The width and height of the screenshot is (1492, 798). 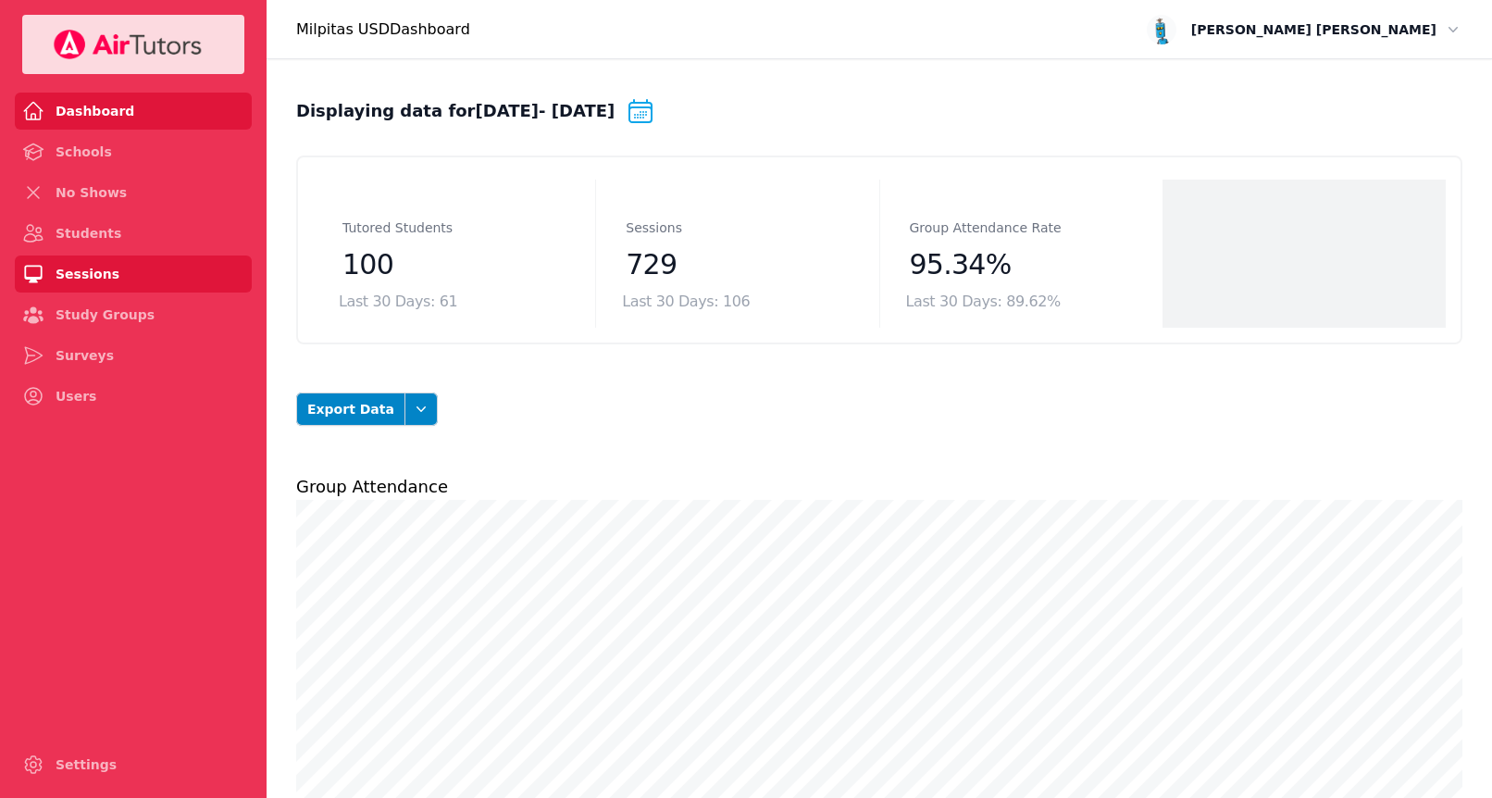 I want to click on h2: Group Attendance, so click(x=879, y=487).